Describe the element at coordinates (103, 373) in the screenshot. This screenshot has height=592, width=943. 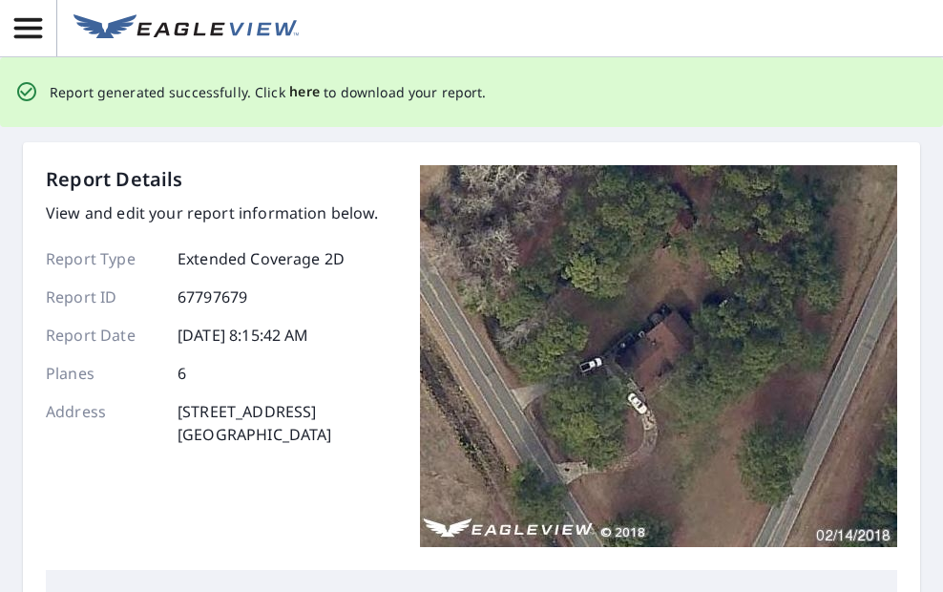
I see `p: Planes` at that location.